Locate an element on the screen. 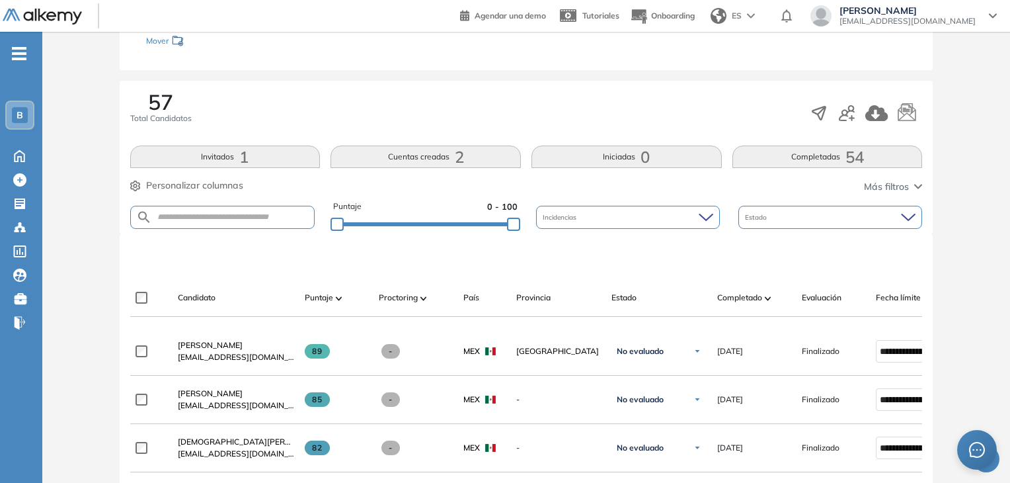 The width and height of the screenshot is (1010, 483). span: Incidencias is located at coordinates (561, 217).